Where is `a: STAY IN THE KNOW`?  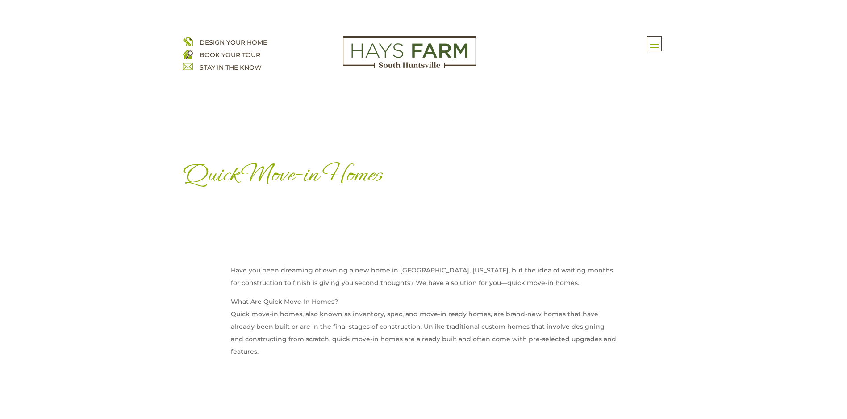 a: STAY IN THE KNOW is located at coordinates (230, 67).